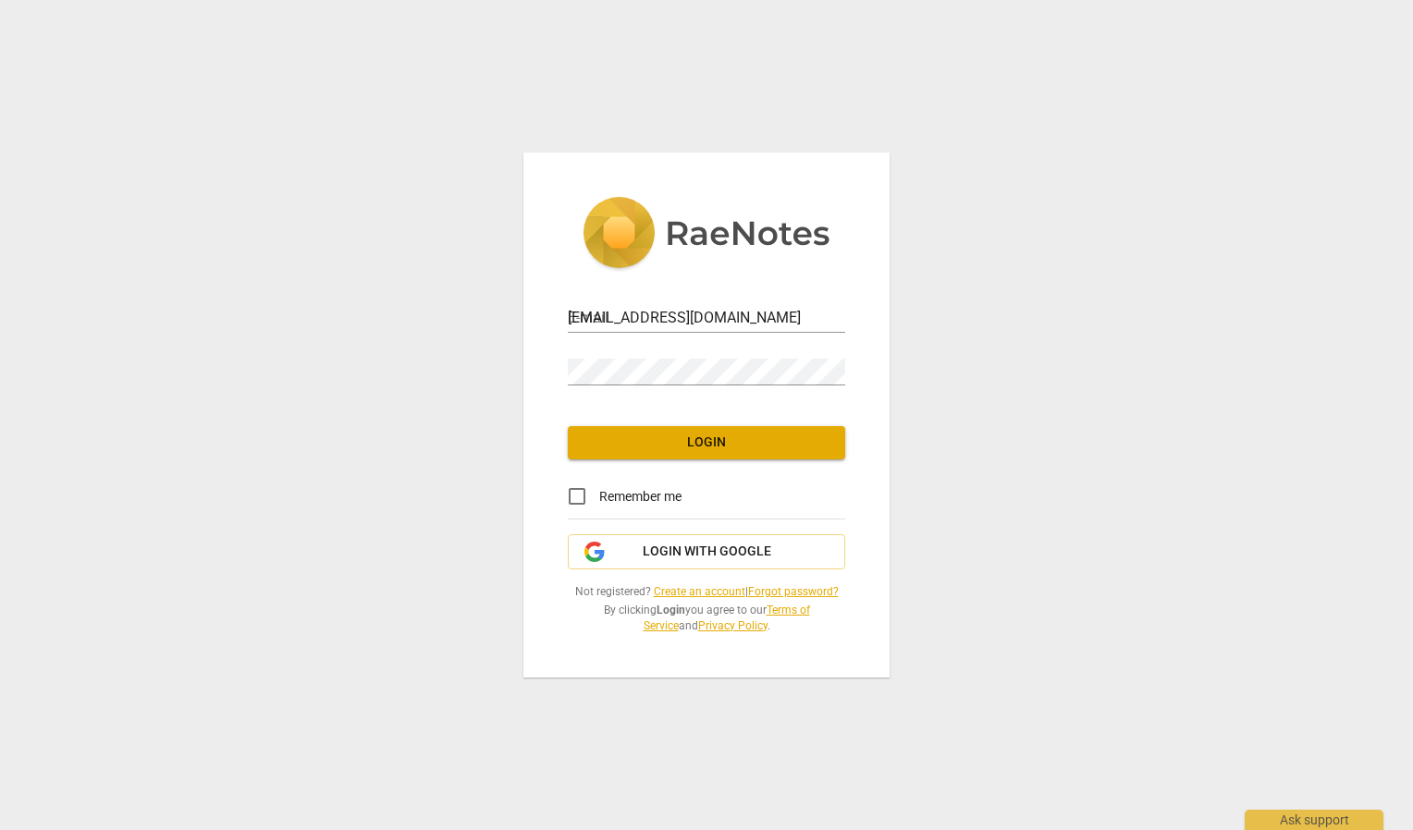  I want to click on a: Create an account, so click(699, 592).